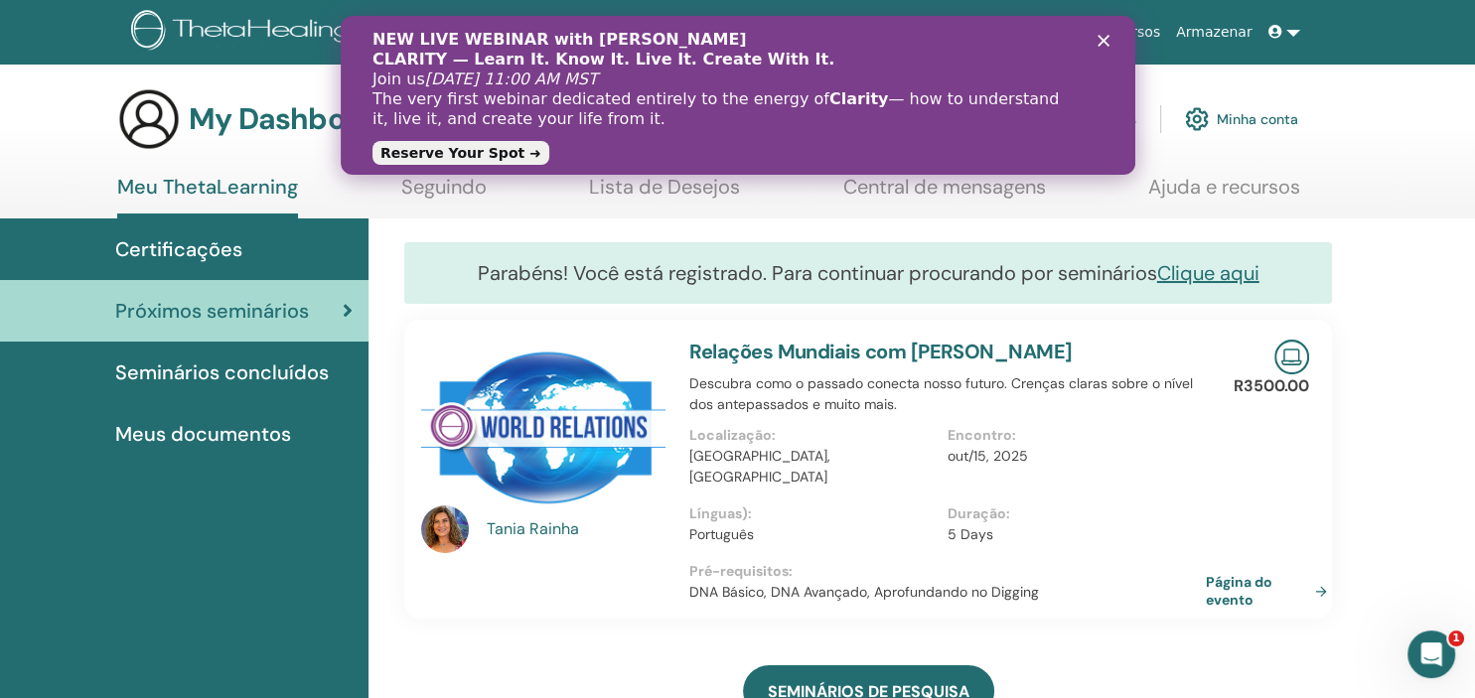  What do you see at coordinates (543, 425) in the screenshot?
I see `img: Relações Mundiais` at bounding box center [543, 425].